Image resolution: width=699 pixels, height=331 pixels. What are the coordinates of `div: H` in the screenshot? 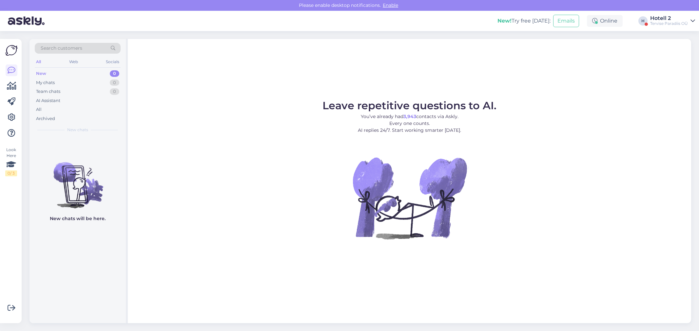 It's located at (643, 21).